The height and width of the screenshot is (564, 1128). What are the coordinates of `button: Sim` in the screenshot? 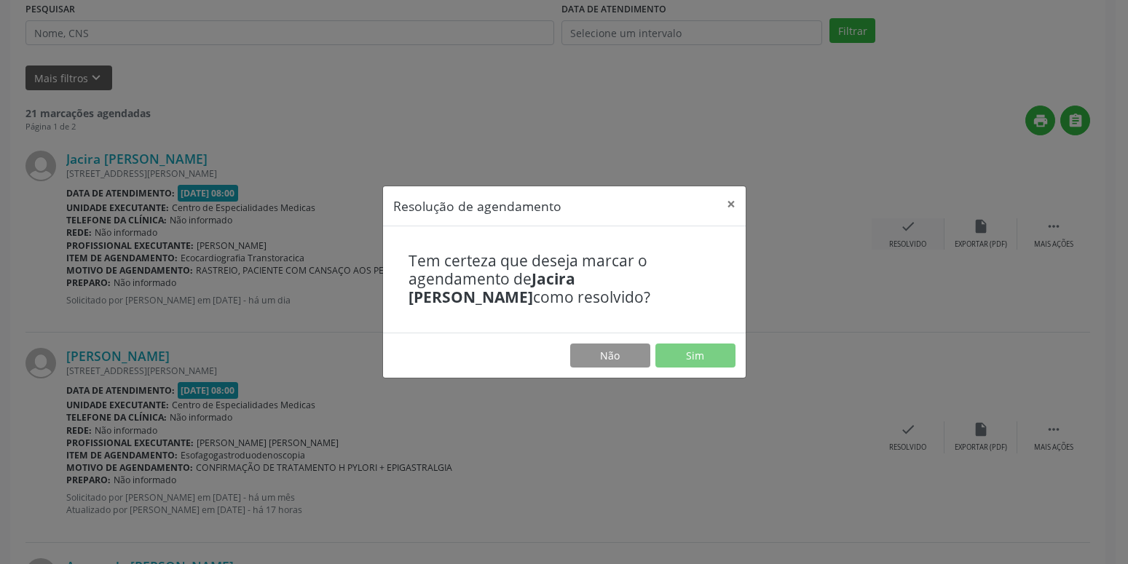 It's located at (695, 356).